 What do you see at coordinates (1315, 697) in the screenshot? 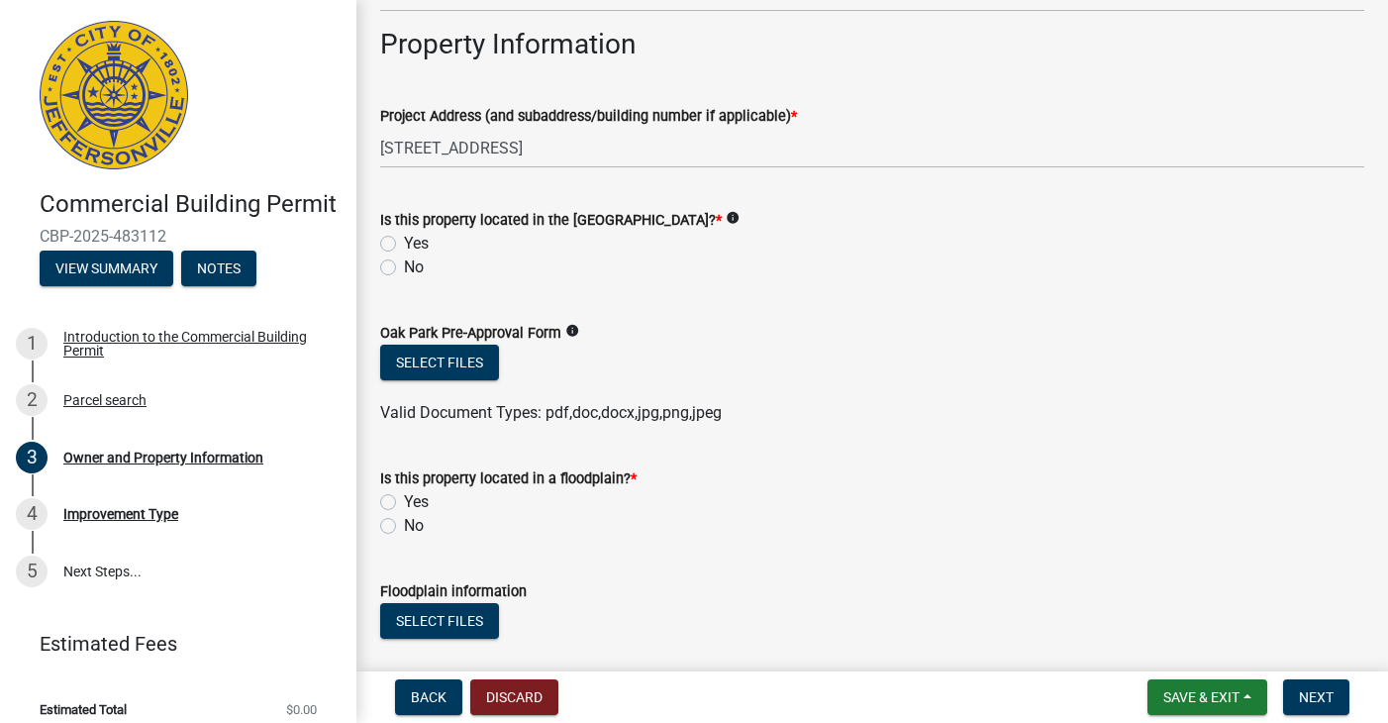
I see `span: Next` at bounding box center [1315, 697].